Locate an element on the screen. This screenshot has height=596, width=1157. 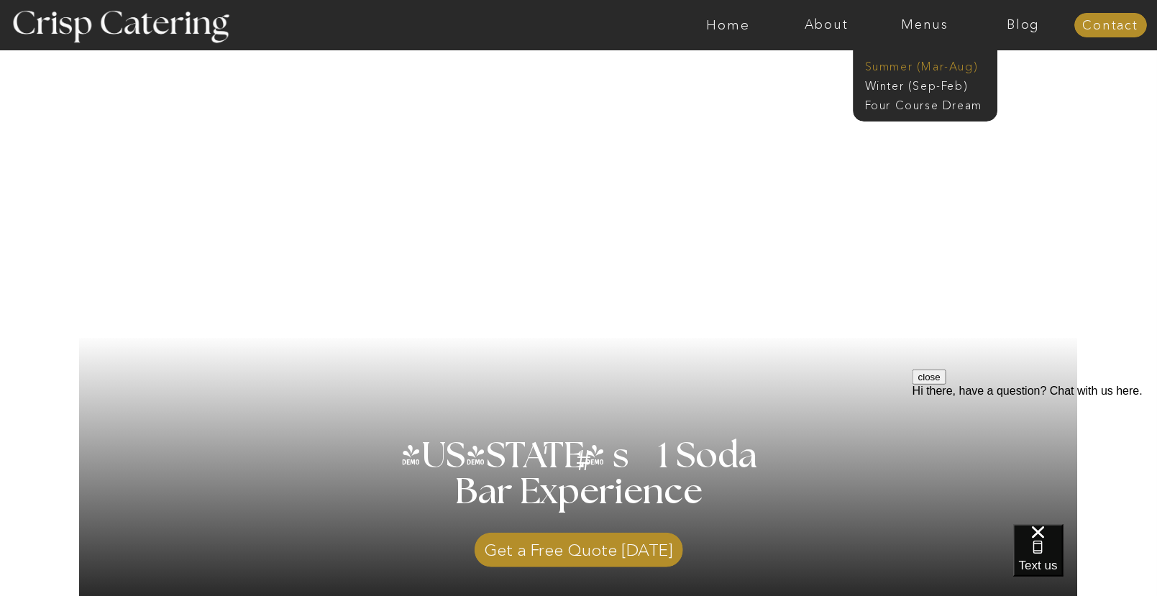
a: Four Course Dream is located at coordinates (929, 104).